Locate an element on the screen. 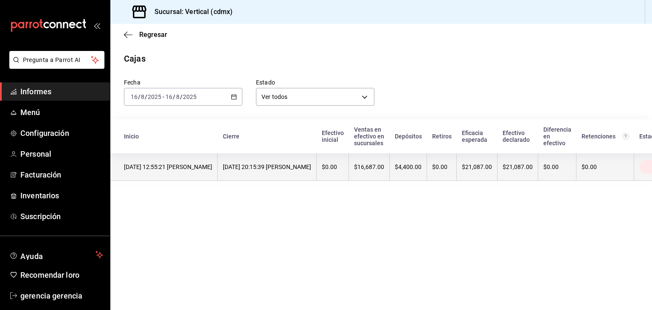  button: abrir_cajón_menú is located at coordinates (97, 25).